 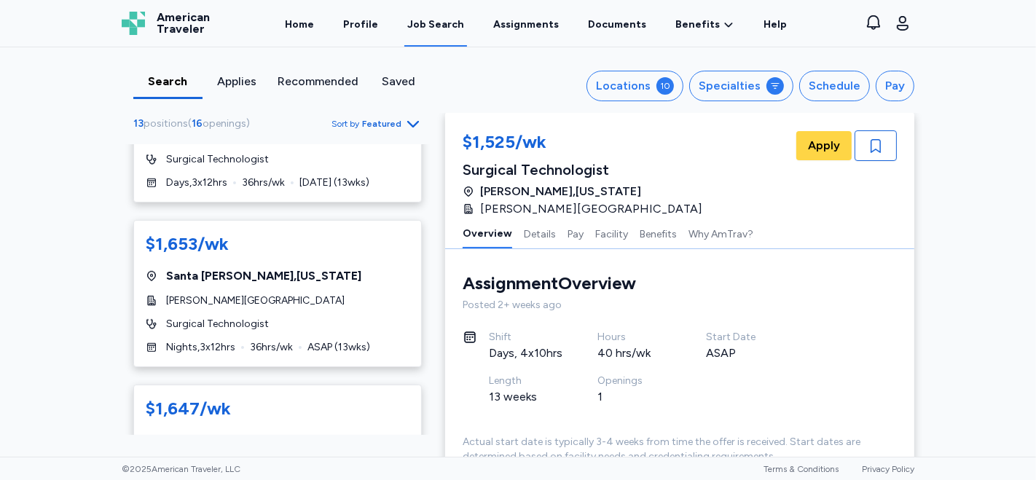 What do you see at coordinates (540, 233) in the screenshot?
I see `button: Details` at bounding box center [540, 233].